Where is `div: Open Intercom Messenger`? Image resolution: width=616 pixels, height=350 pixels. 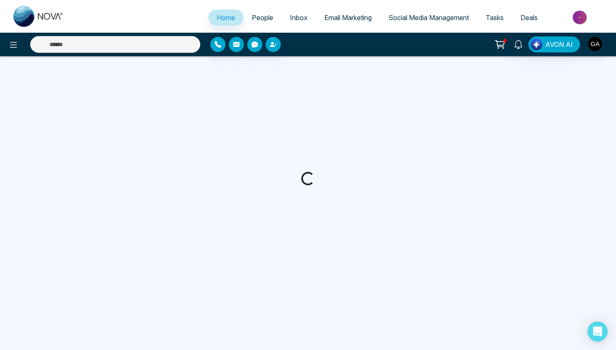 div: Open Intercom Messenger is located at coordinates (597, 331).